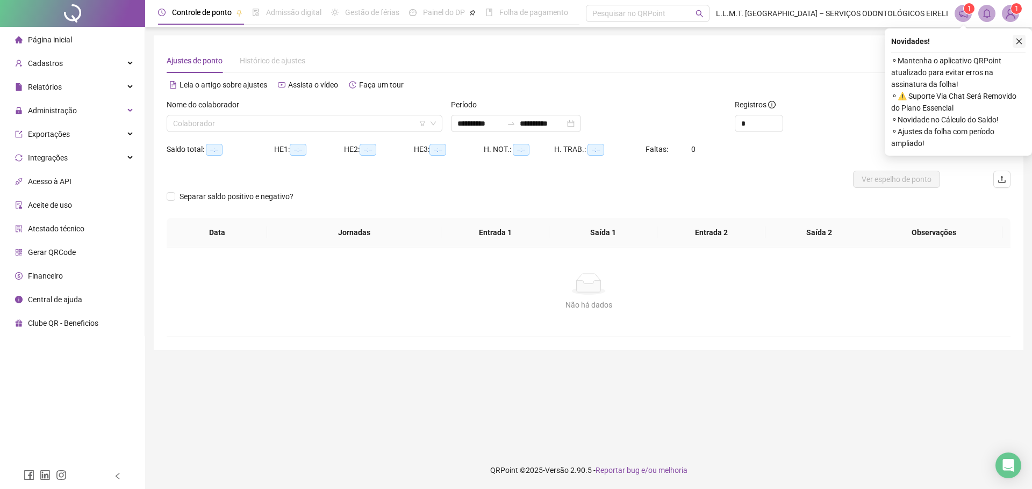  What do you see at coordinates (55, 300) in the screenshot?
I see `span: Central de ajuda` at bounding box center [55, 300].